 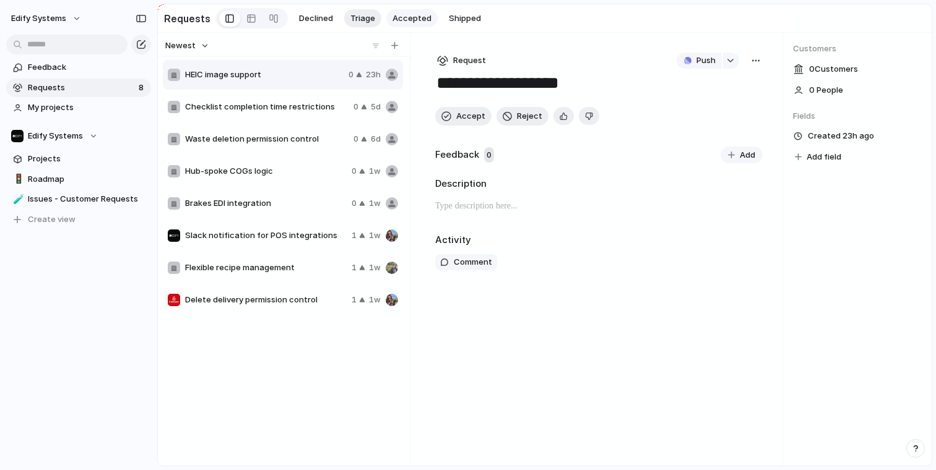 I want to click on button: Add, so click(x=741, y=155).